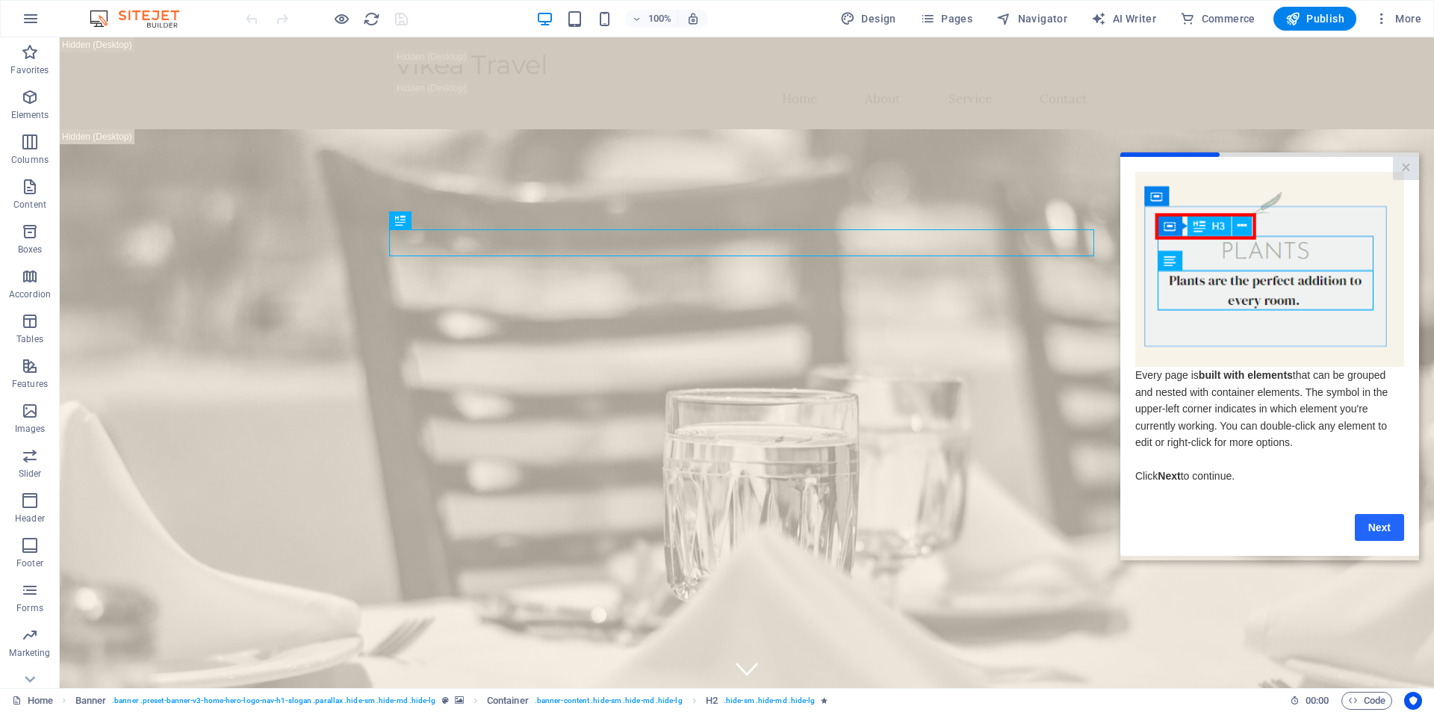 Image resolution: width=1434 pixels, height=712 pixels. What do you see at coordinates (1123, 19) in the screenshot?
I see `span: AI Writer` at bounding box center [1123, 19].